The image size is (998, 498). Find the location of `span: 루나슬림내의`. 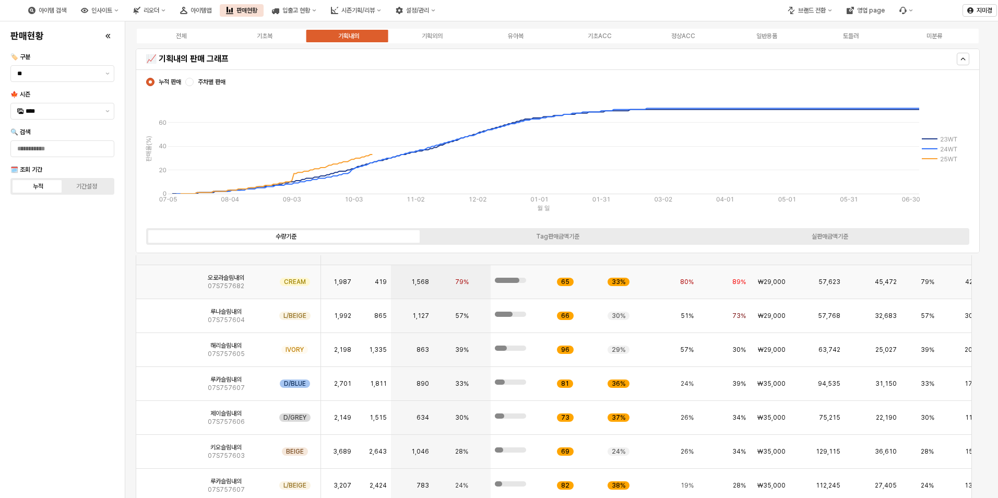

span: 루나슬림내의 is located at coordinates (226, 312).